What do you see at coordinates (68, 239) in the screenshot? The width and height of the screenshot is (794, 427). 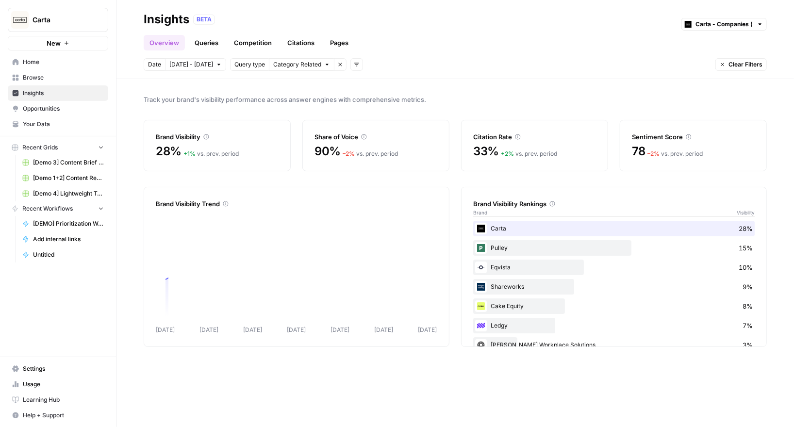 I see `span: Add internal links` at bounding box center [68, 239].